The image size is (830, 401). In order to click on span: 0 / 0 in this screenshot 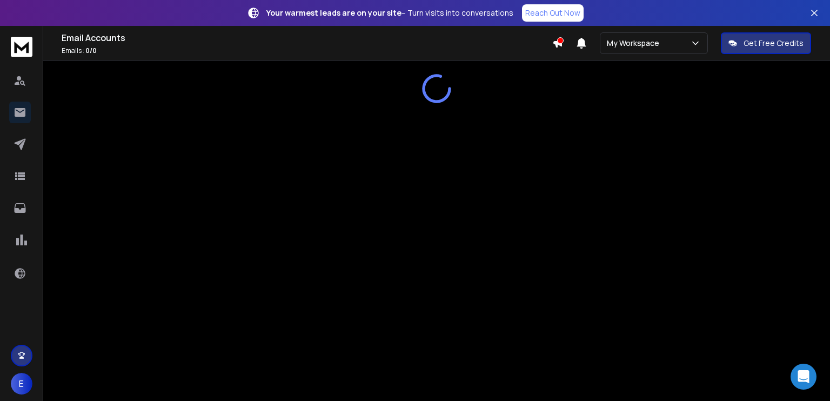, I will do `click(91, 50)`.